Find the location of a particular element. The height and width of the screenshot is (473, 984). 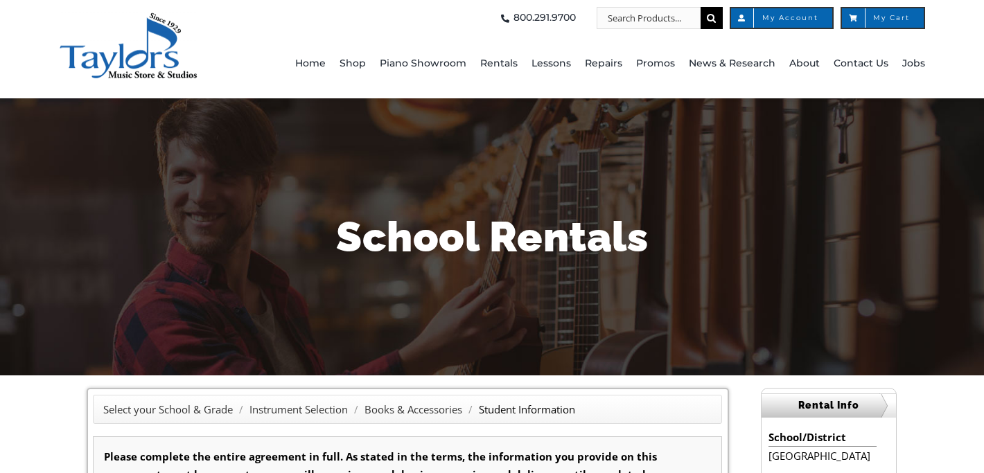

span: Lessons is located at coordinates (551, 64).